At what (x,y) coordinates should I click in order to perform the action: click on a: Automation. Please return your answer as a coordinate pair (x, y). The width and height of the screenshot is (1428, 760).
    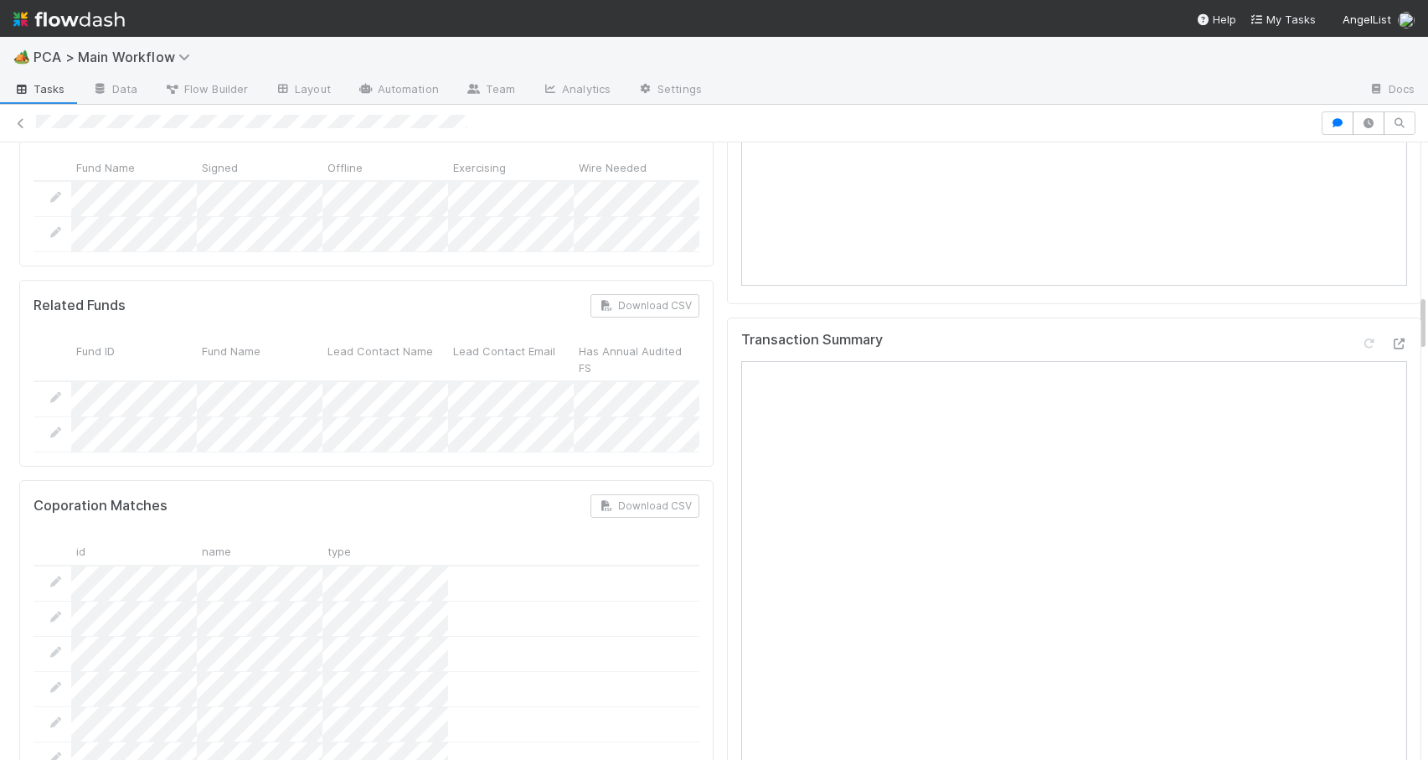
    Looking at the image, I should click on (398, 90).